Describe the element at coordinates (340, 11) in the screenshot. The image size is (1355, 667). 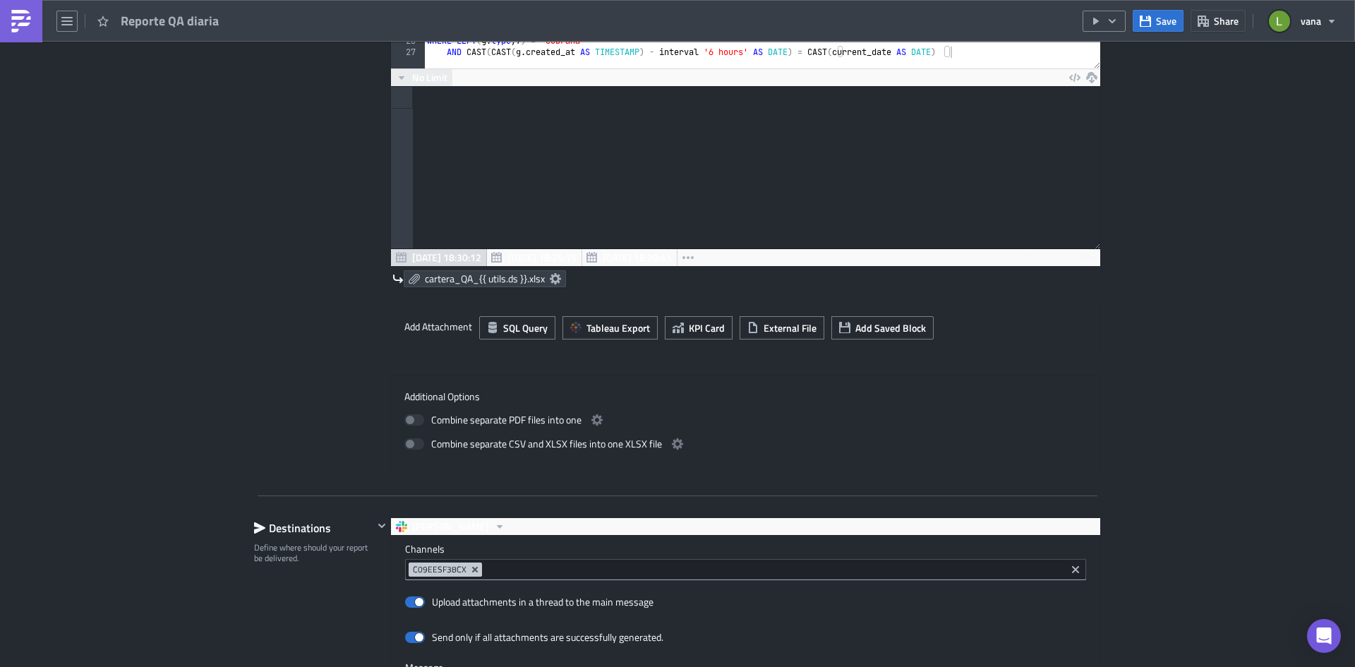
I see `p: Buenas noches, comparto cartera de QA del dia actual.` at that location.